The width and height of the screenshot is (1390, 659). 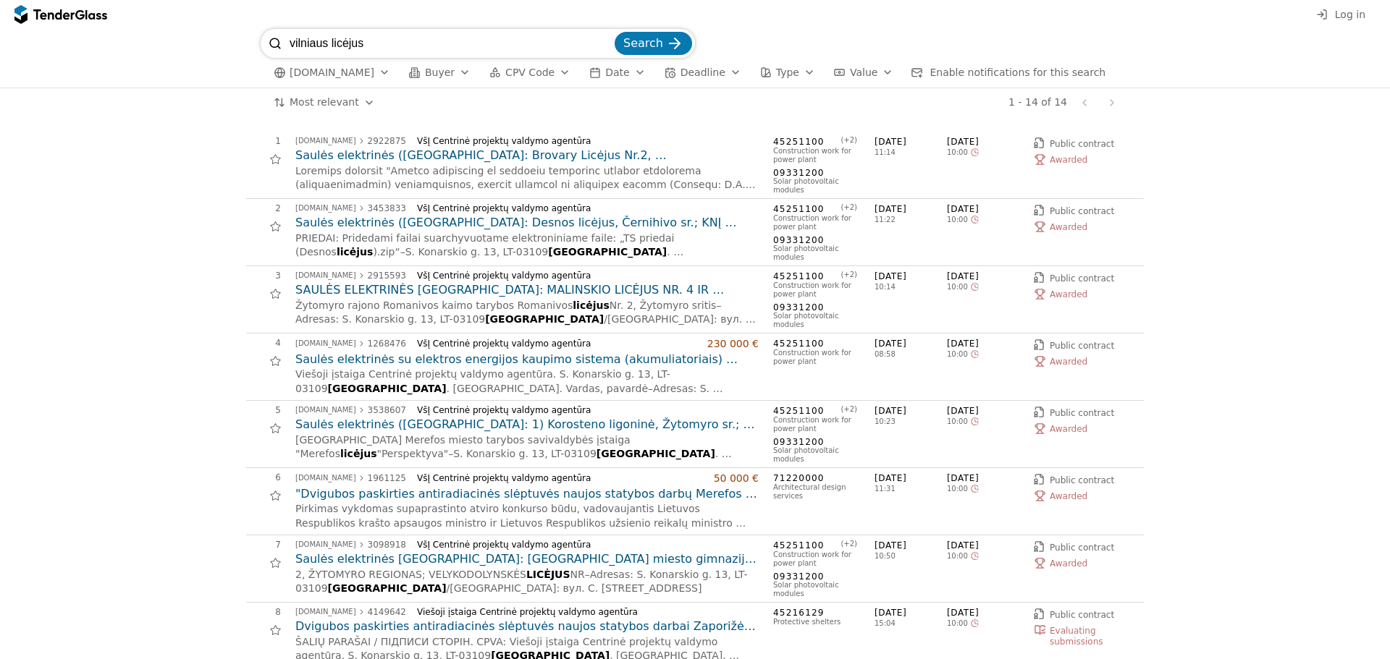 What do you see at coordinates (263, 612) in the screenshot?
I see `div: 8` at bounding box center [263, 612].